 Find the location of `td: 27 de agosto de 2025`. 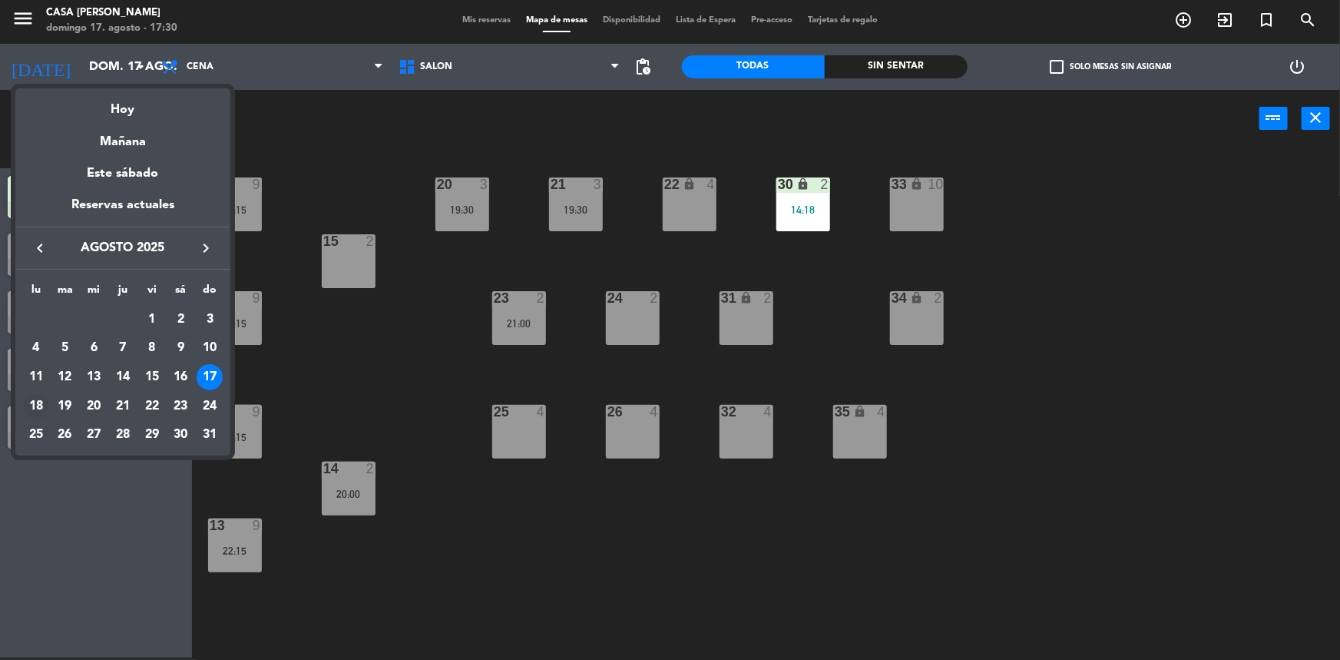

td: 27 de agosto de 2025 is located at coordinates (94, 435).